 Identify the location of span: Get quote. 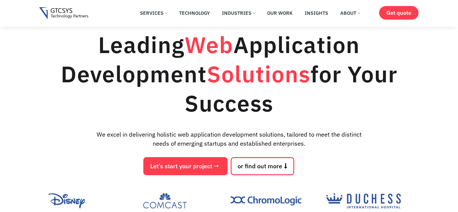
(399, 13).